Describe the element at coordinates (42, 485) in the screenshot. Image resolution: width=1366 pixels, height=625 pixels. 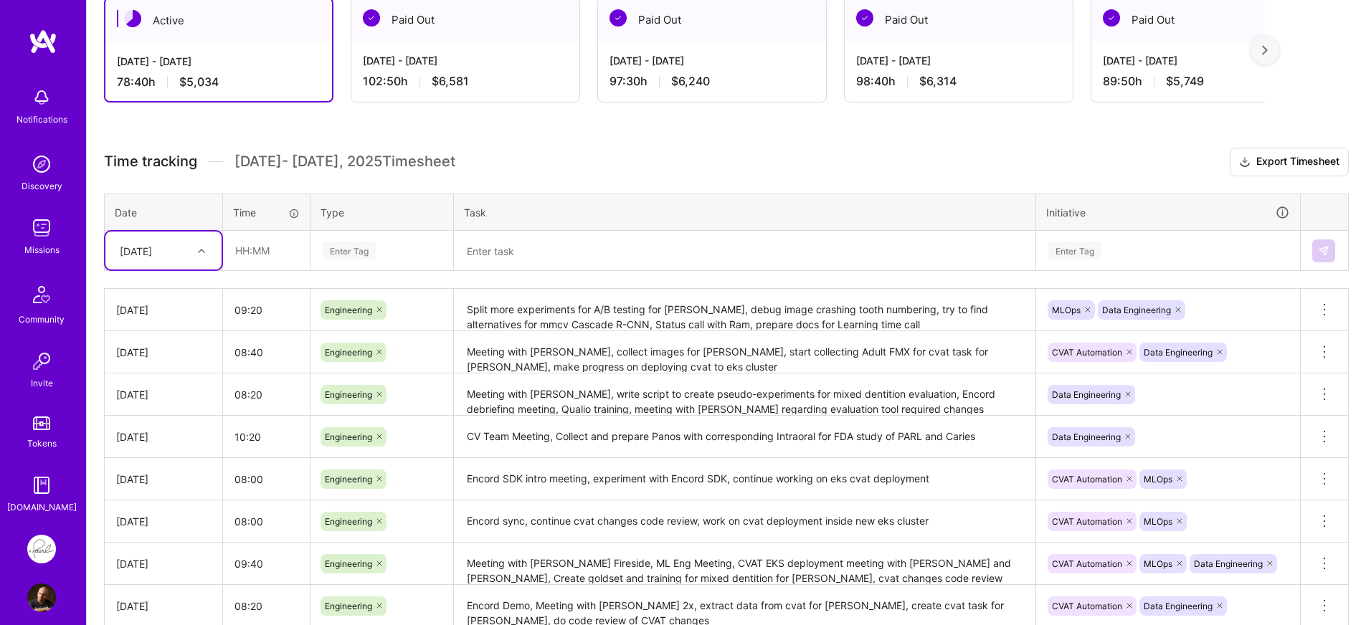
I see `img: guide book` at that location.